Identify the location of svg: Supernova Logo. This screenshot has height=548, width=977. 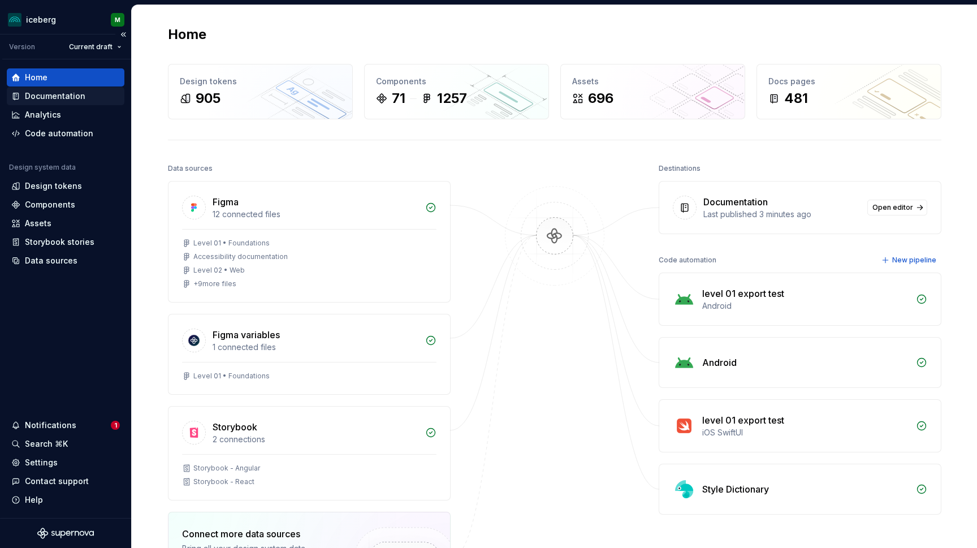
(66, 533).